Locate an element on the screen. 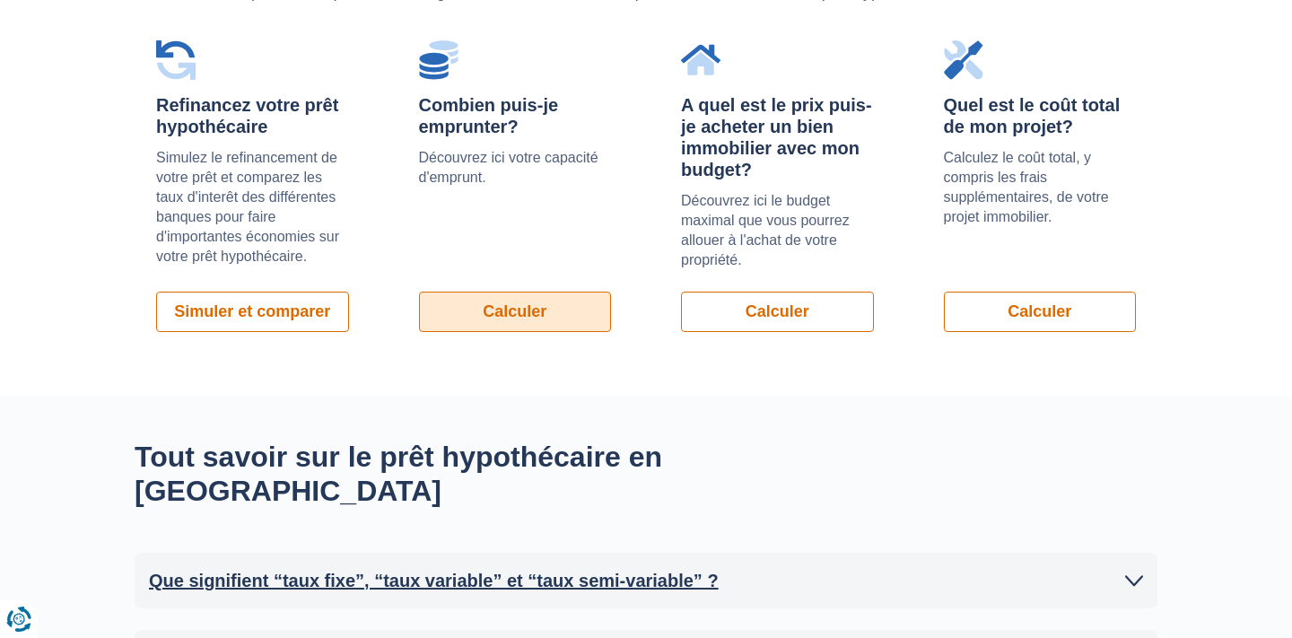 The width and height of the screenshot is (1292, 638). a: Simuler et comparer is located at coordinates (252, 311).